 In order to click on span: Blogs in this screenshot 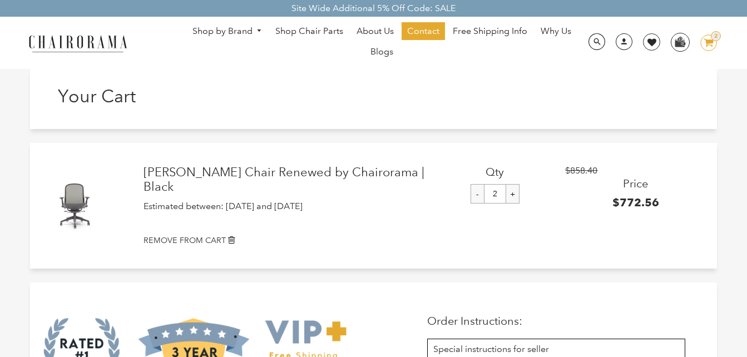, I will do `click(382, 52)`.